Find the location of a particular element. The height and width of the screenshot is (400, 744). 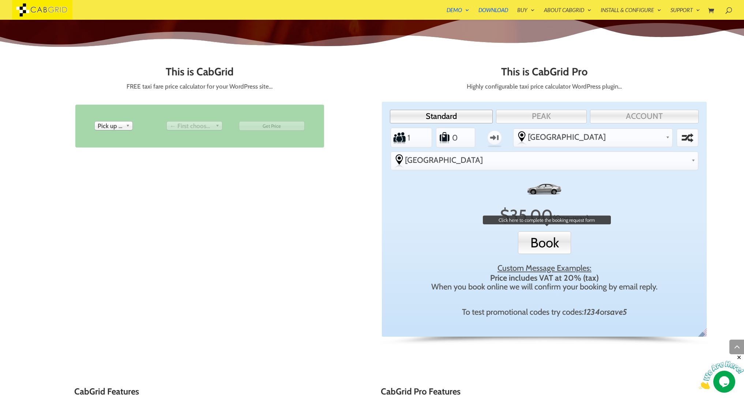

h2: This is CabGrid Pro is located at coordinates (544, 74).